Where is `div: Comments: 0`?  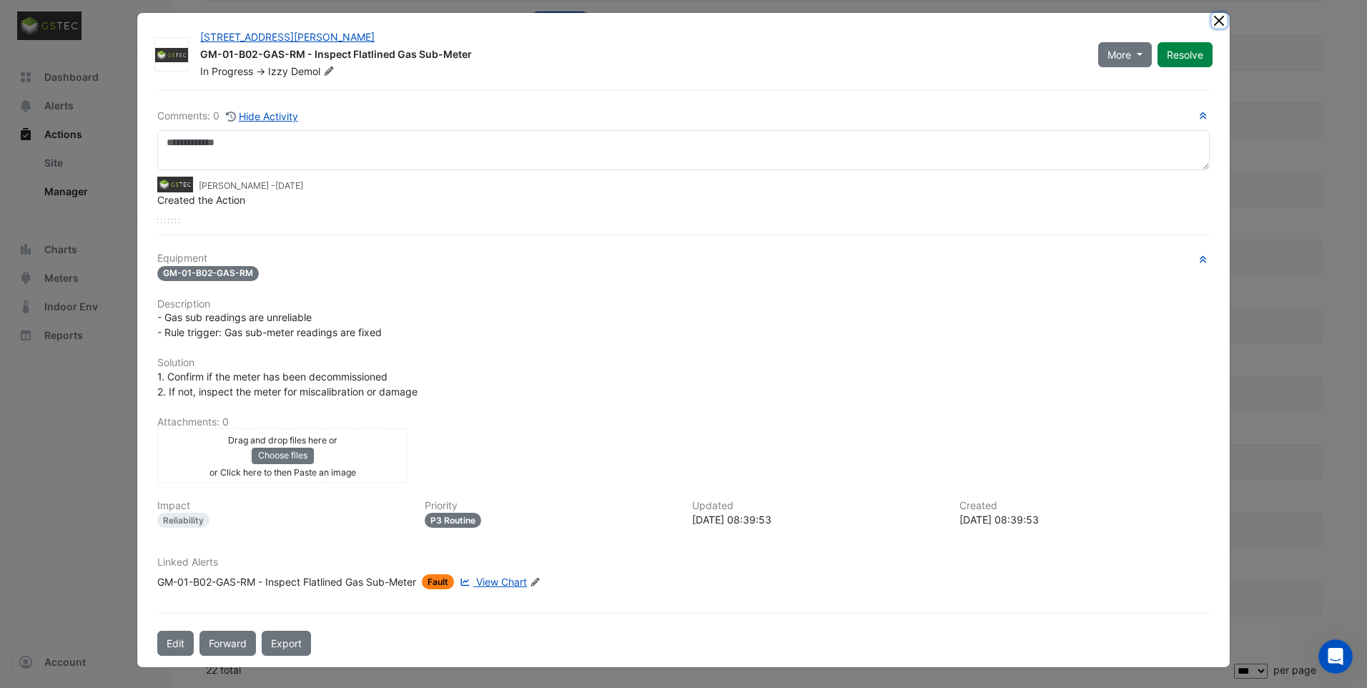
div: Comments: 0 is located at coordinates (228, 116).